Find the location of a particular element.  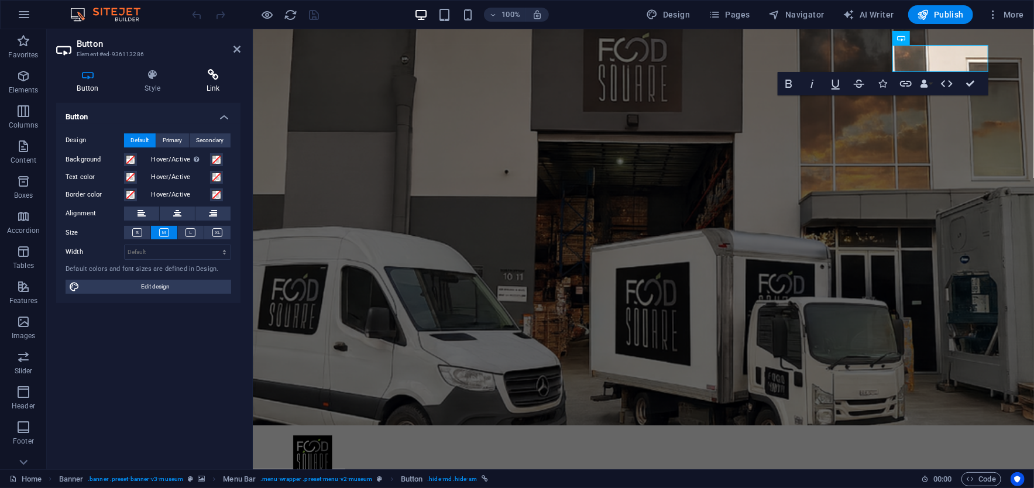

p: Favorites is located at coordinates (23, 55).